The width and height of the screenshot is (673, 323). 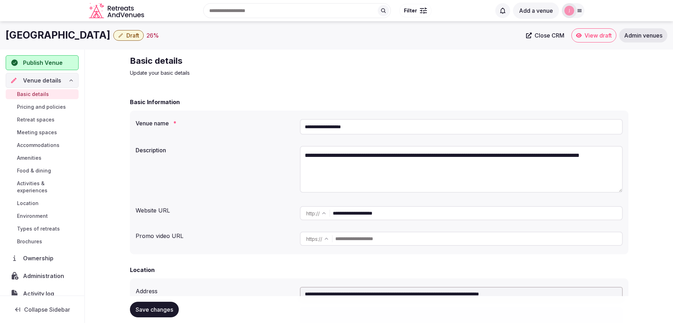 What do you see at coordinates (215, 235) in the screenshot?
I see `div: Promo video URL` at bounding box center [215, 235].